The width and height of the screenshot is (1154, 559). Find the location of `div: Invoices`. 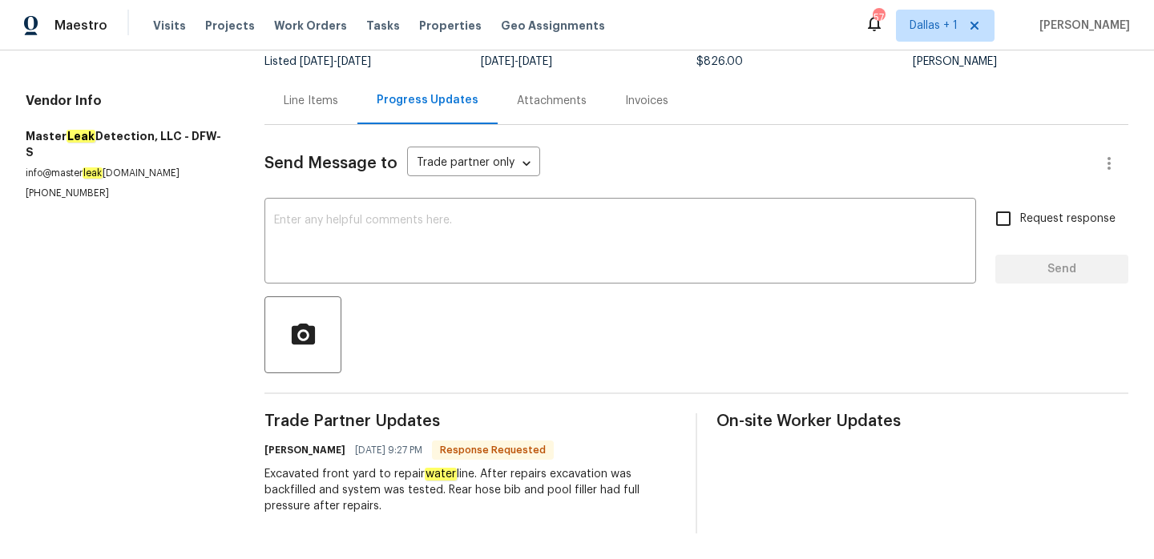

div: Invoices is located at coordinates (647, 101).